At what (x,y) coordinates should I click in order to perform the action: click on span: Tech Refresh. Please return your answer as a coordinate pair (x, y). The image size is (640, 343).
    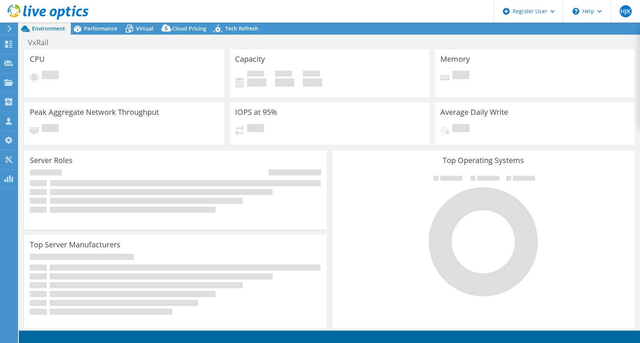
    Looking at the image, I should click on (242, 28).